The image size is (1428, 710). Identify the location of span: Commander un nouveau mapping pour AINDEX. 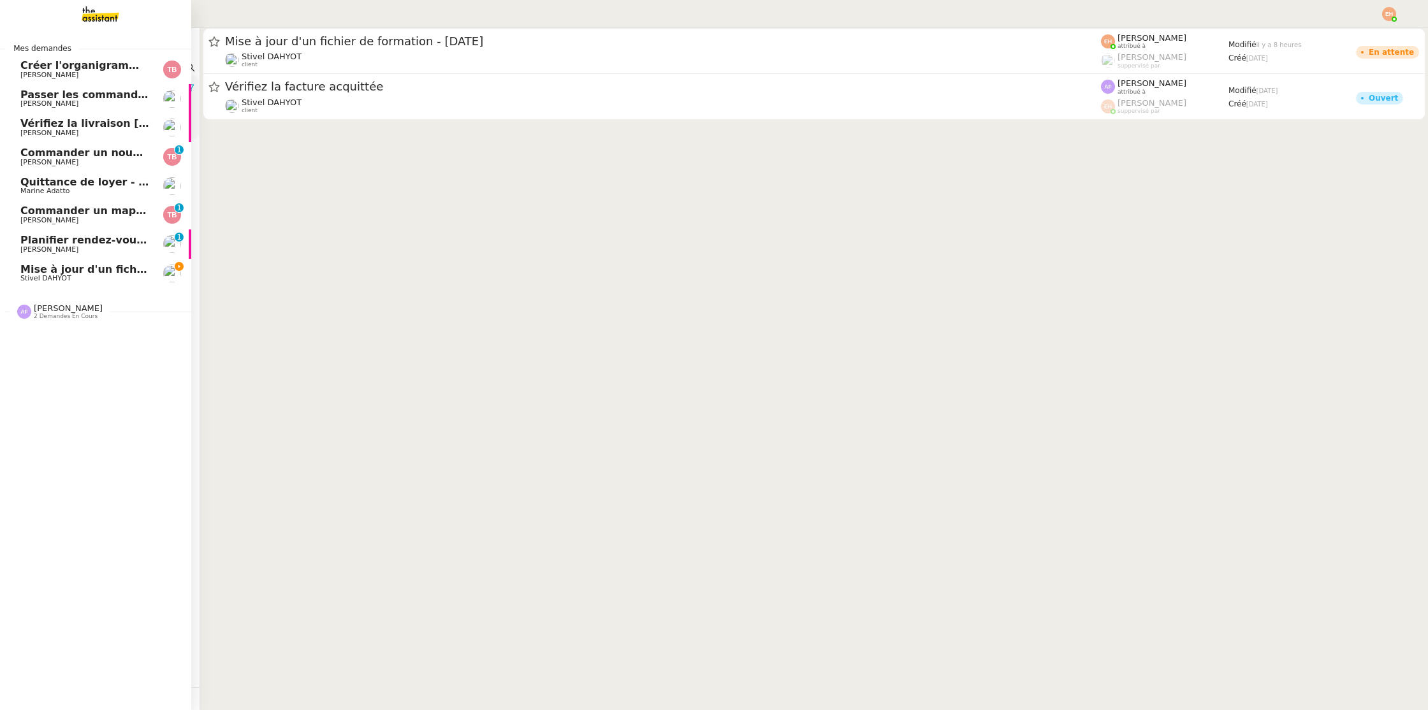
(156, 152).